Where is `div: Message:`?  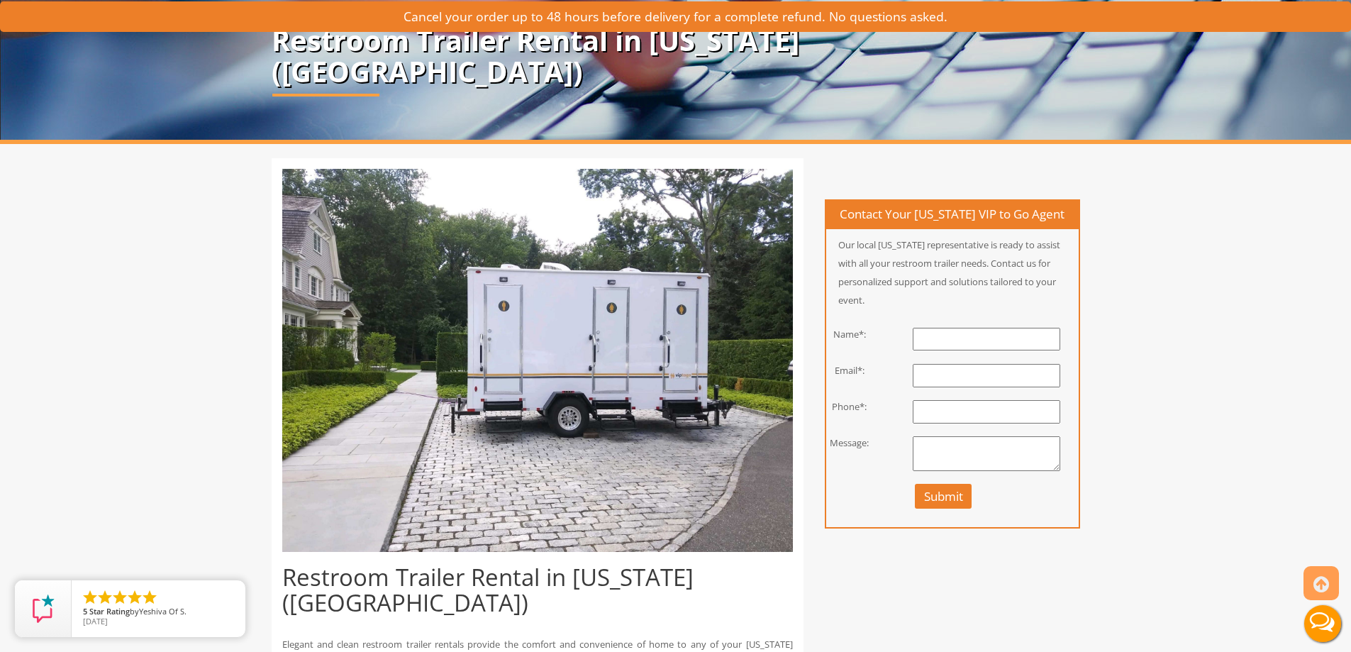 div: Message: is located at coordinates (849, 442).